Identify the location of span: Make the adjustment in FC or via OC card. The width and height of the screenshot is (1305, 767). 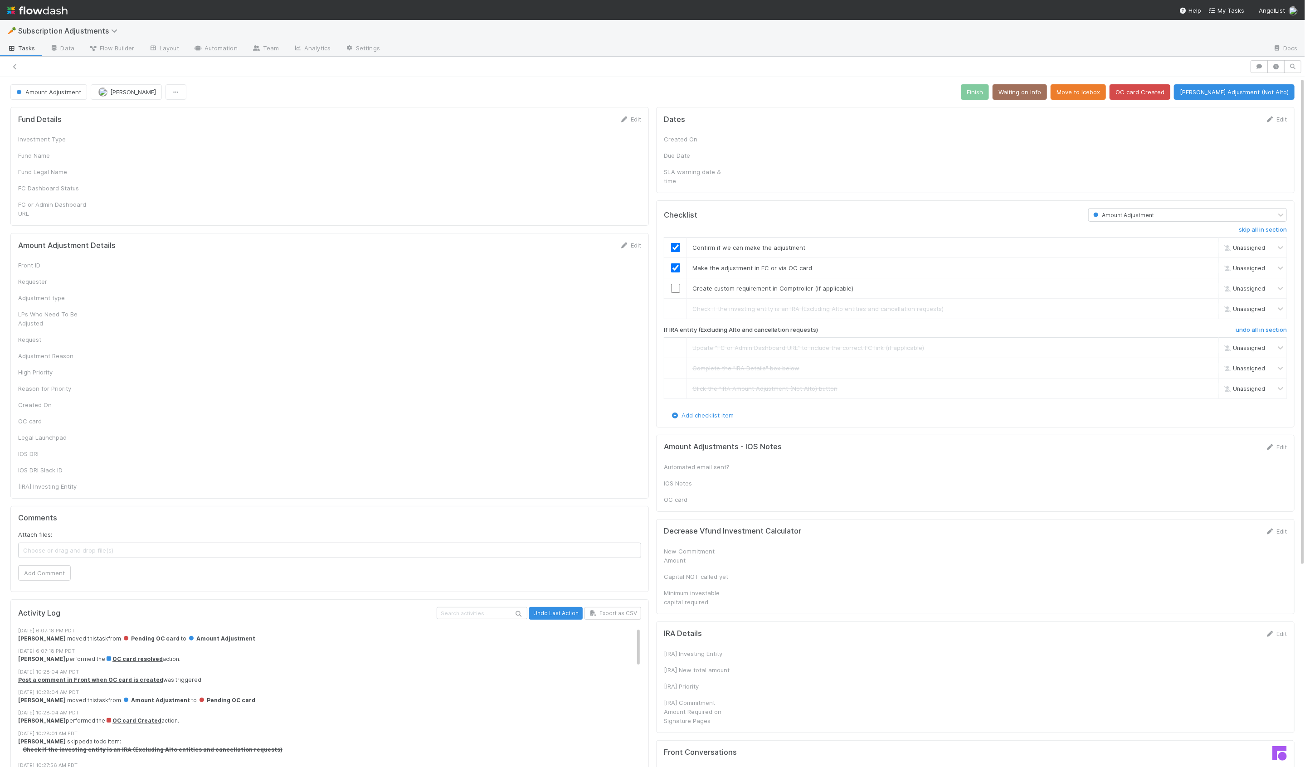
(752, 268).